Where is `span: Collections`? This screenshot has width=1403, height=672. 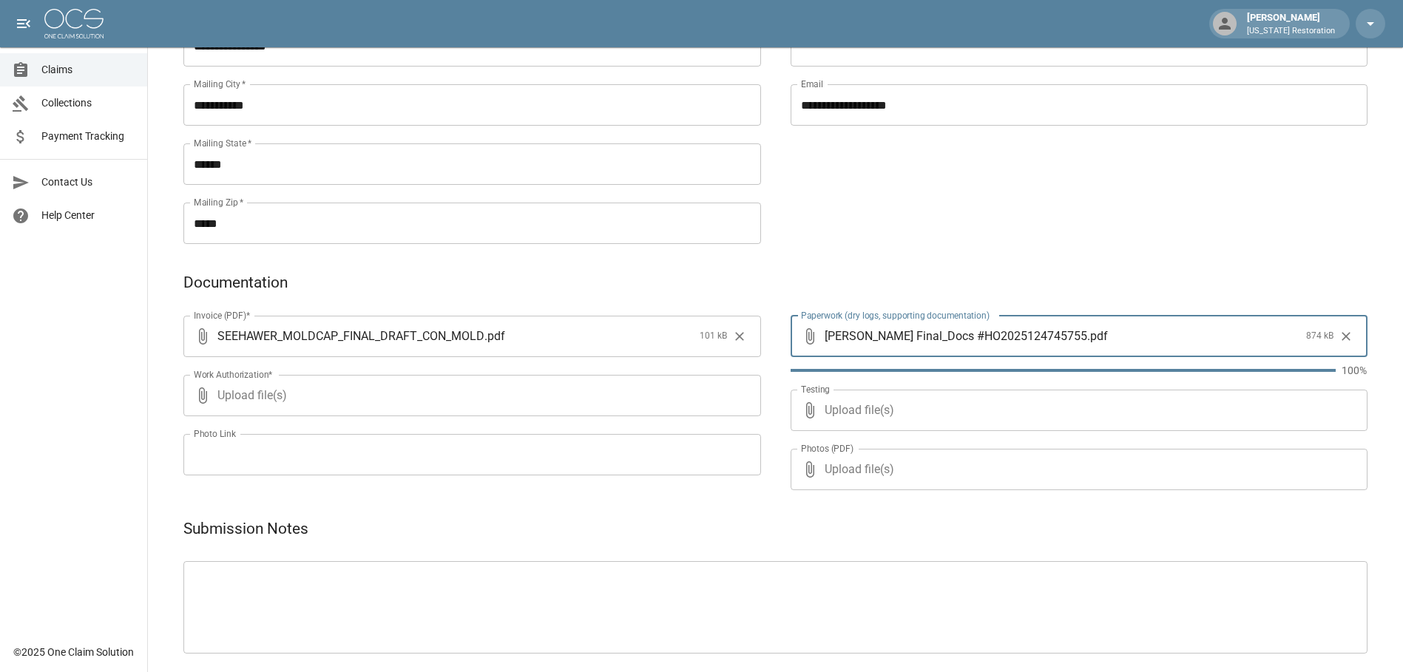 span: Collections is located at coordinates (88, 103).